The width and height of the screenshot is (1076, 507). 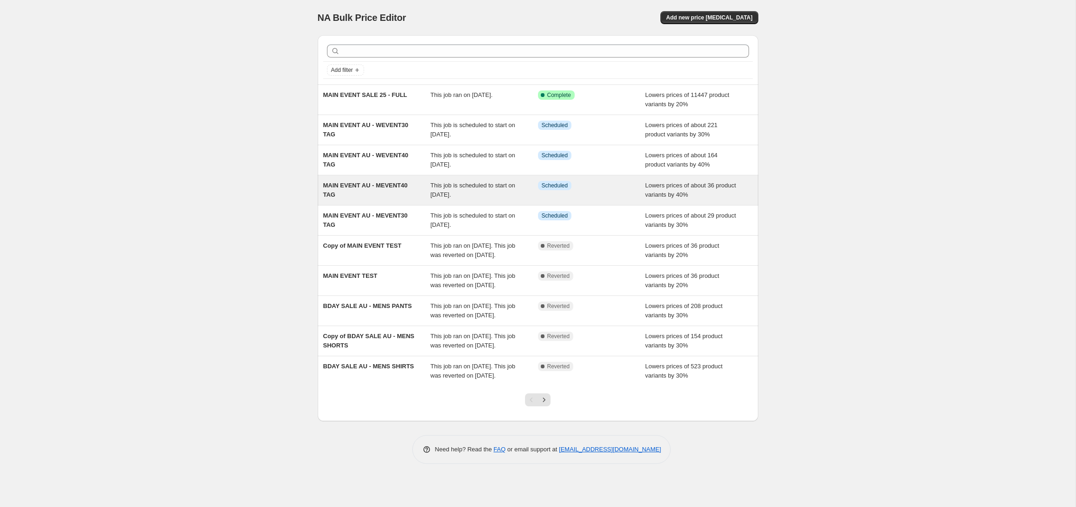 I want to click on span: Lowers prices of 208 product variants by 30%, so click(x=684, y=310).